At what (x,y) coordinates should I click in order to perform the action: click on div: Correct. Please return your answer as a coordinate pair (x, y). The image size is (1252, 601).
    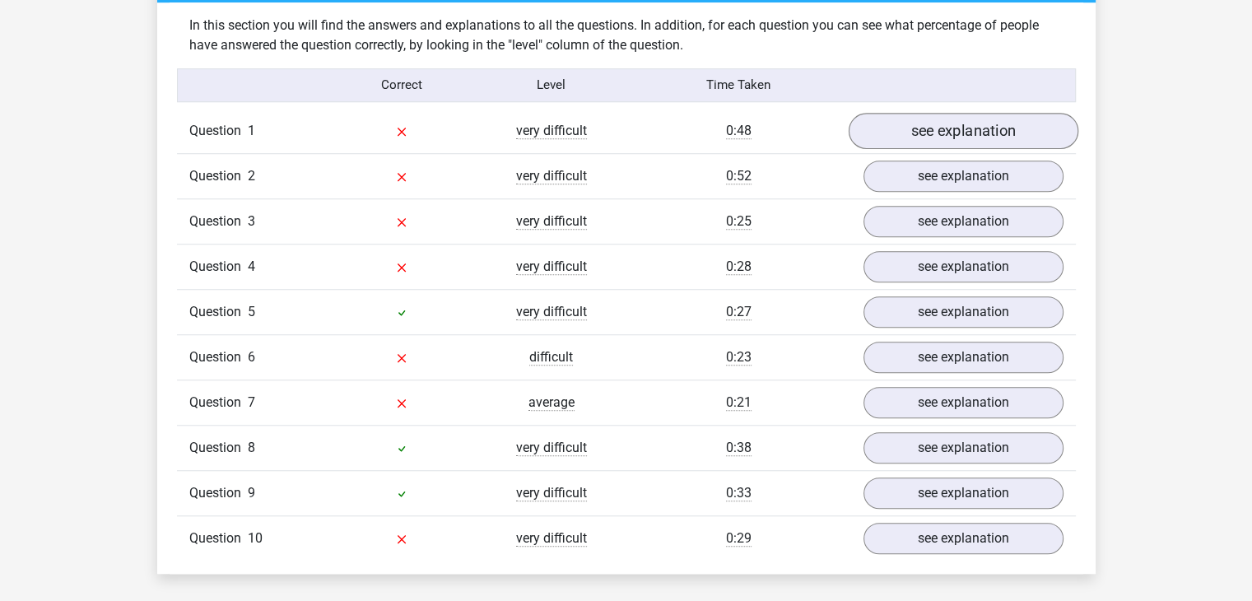
    Looking at the image, I should click on (402, 85).